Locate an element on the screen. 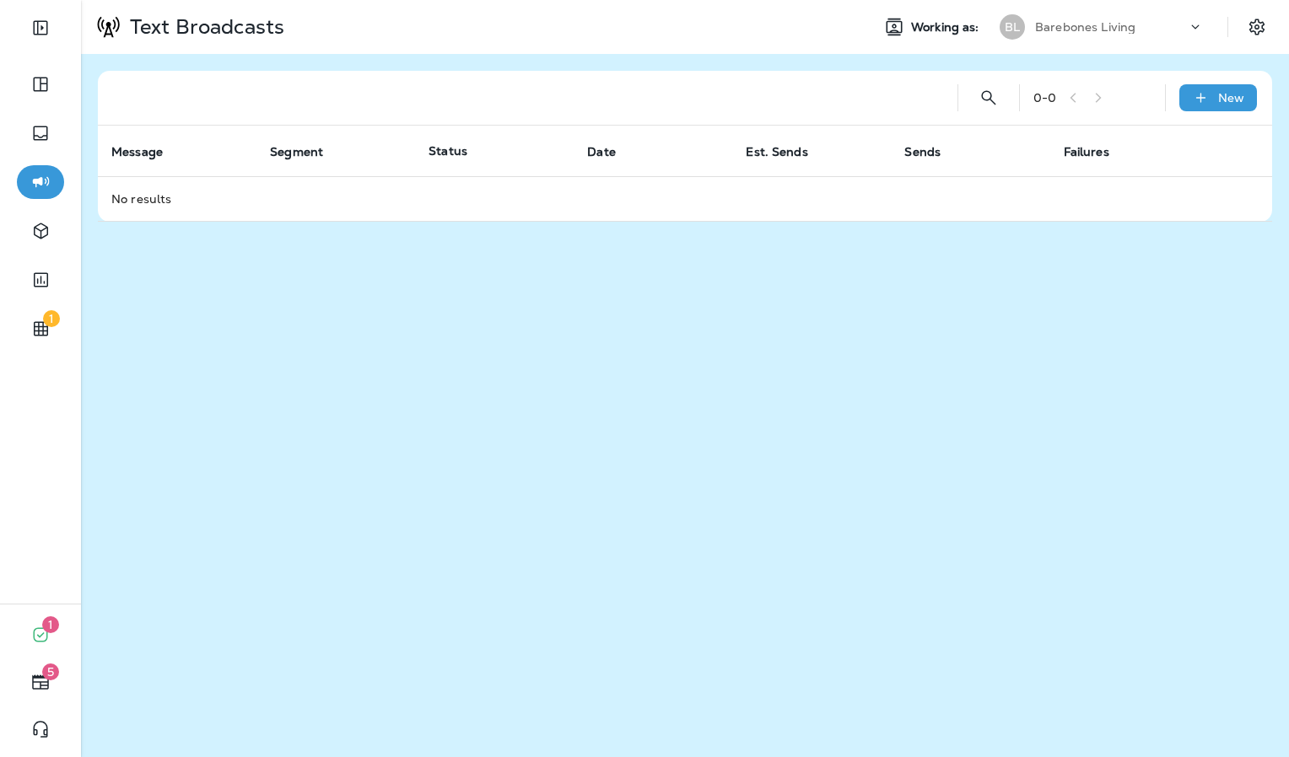 This screenshot has height=757, width=1289. p: Barebones Living is located at coordinates (1085, 27).